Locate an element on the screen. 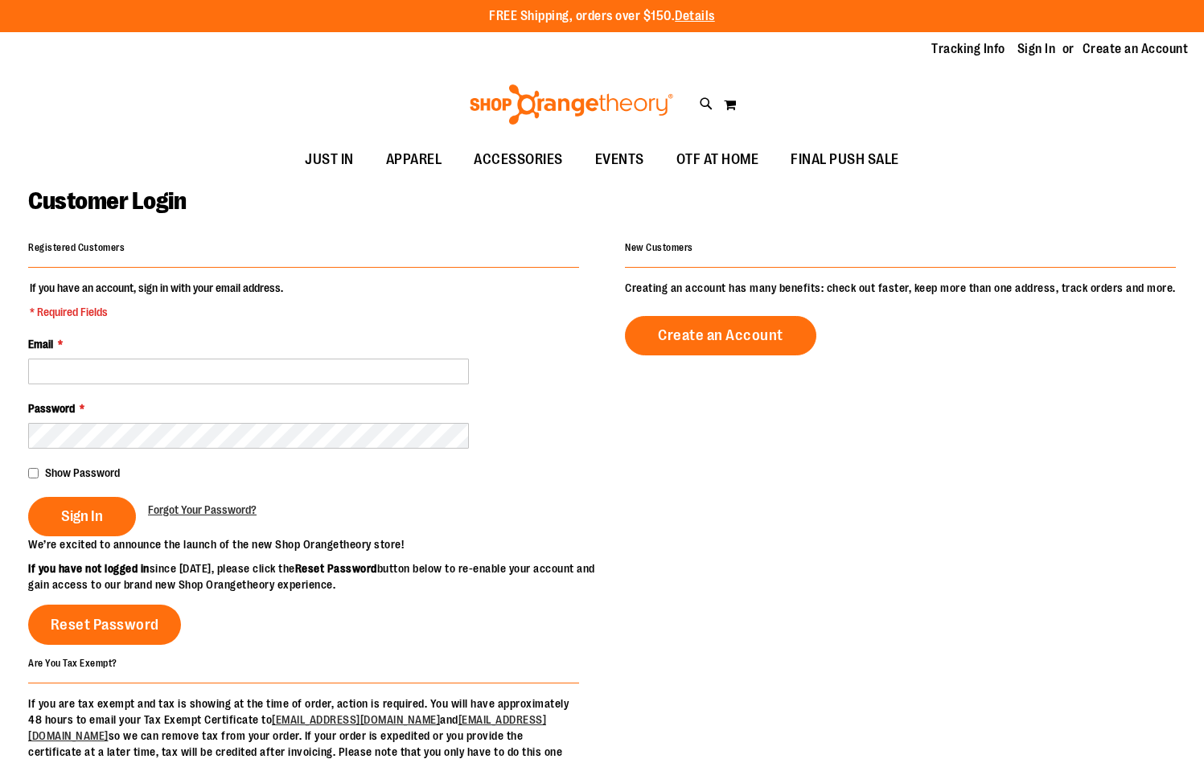 The width and height of the screenshot is (1204, 759). p: FREE Shipping, orders over $150. is located at coordinates (601, 16).